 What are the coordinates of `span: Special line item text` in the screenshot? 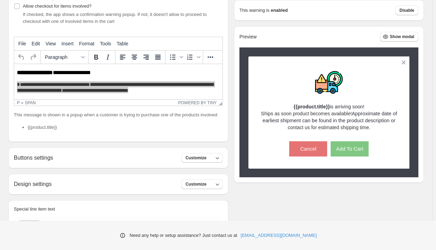 It's located at (34, 209).